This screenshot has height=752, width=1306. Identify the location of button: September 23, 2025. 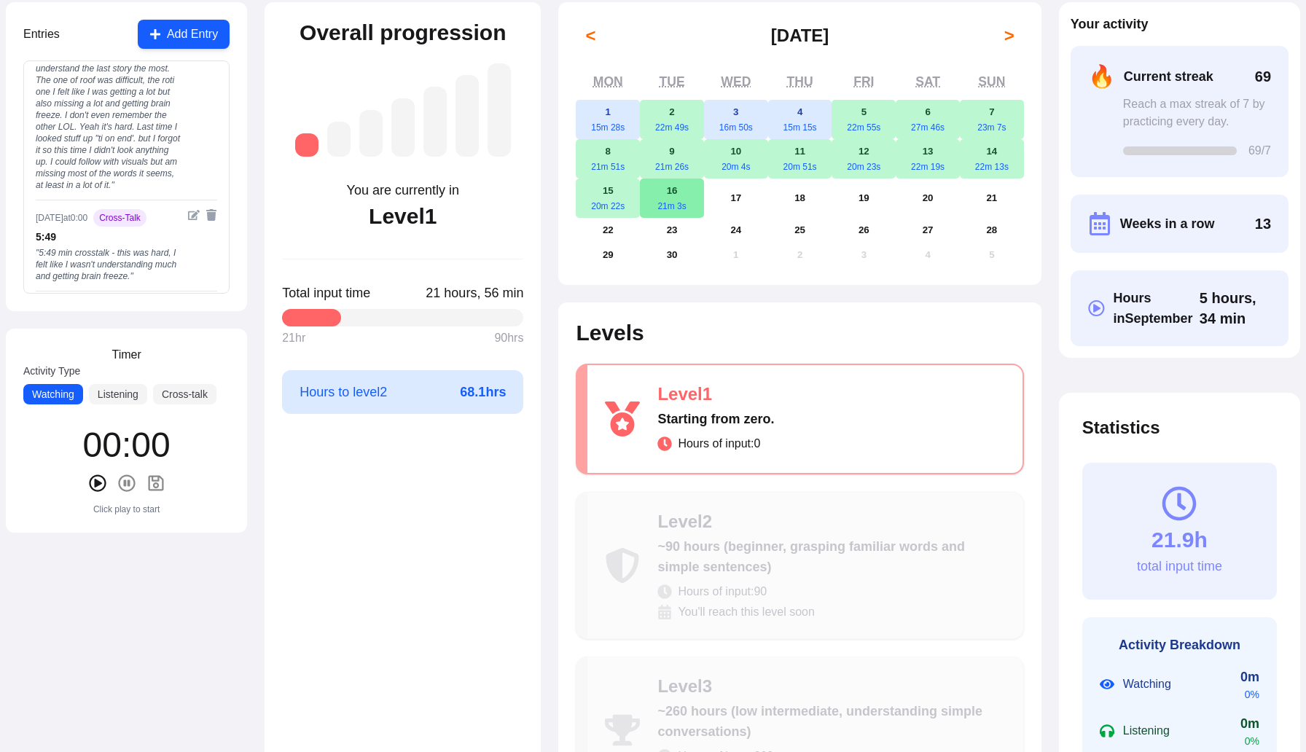
(672, 230).